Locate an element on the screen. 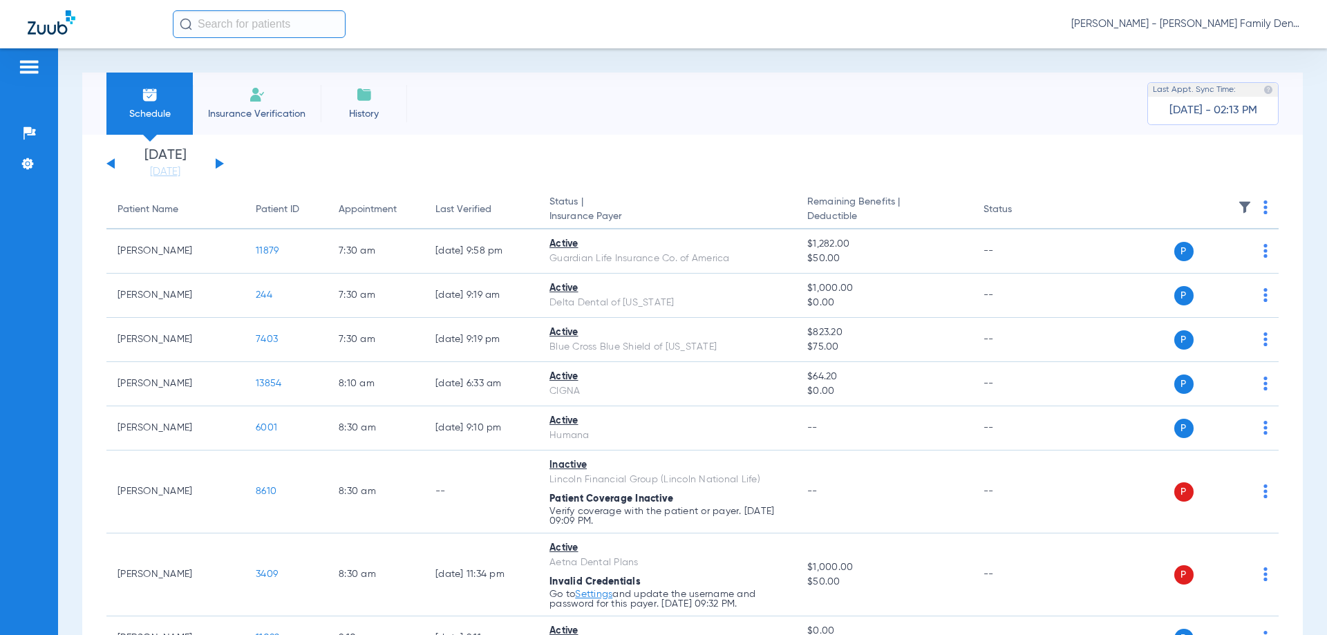  span: $1,282.00 is located at coordinates (884, 244).